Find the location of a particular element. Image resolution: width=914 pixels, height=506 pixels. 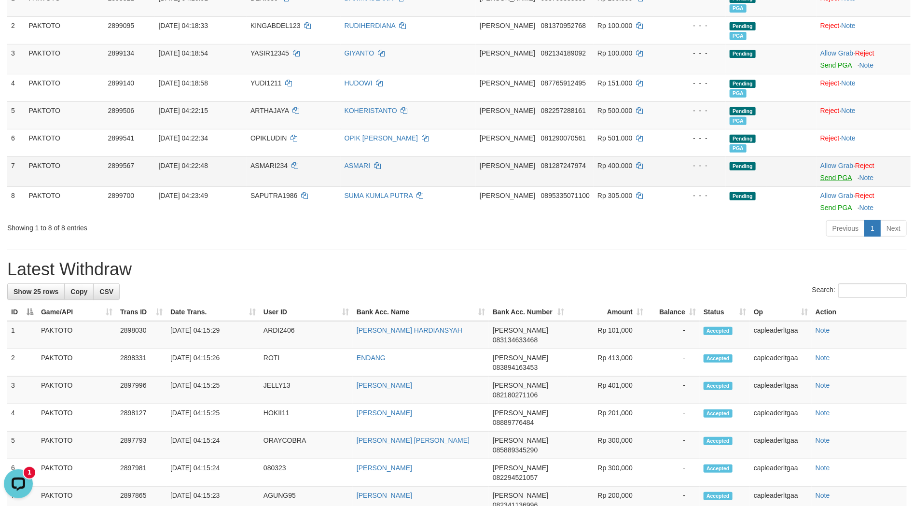

span: Marked by capleaderltgaa is located at coordinates (738, 36).